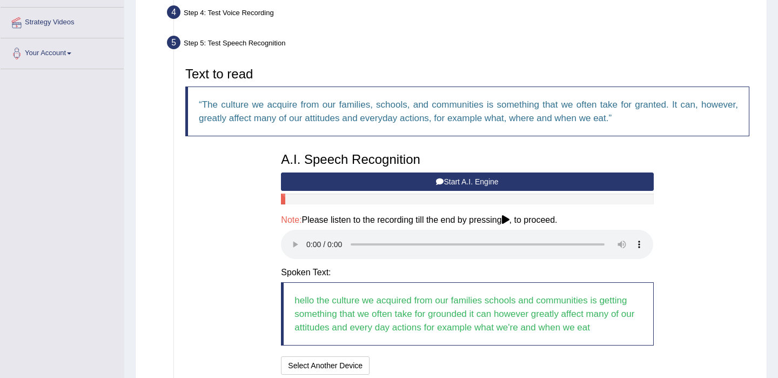 This screenshot has width=778, height=378. Describe the element at coordinates (467, 272) in the screenshot. I see `h4: Spoken Text:` at that location.